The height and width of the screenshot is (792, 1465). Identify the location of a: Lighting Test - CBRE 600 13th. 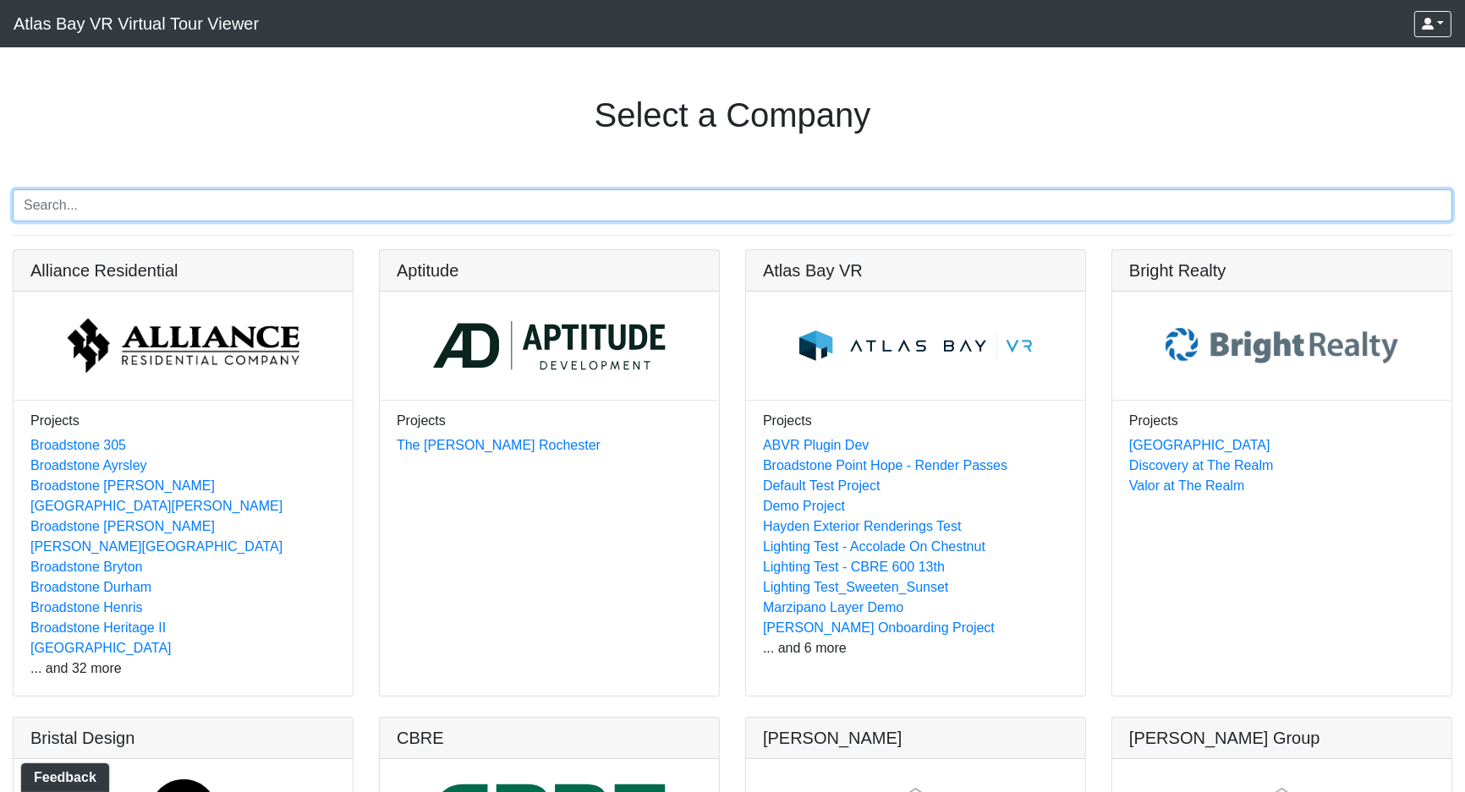
(853, 567).